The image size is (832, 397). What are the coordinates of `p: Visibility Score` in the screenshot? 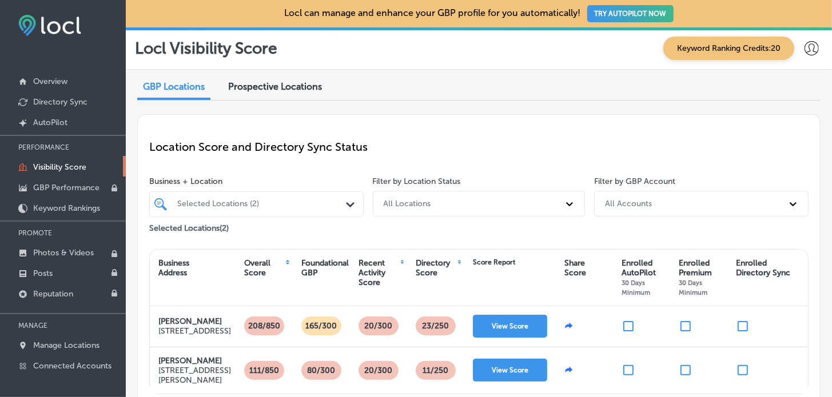 It's located at (59, 167).